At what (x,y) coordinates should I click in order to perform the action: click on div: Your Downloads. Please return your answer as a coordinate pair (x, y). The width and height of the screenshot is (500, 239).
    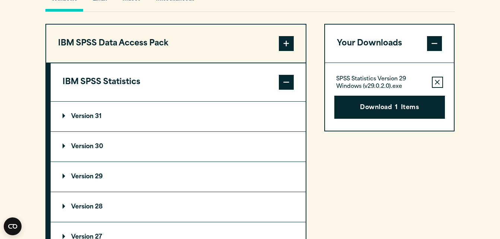
    Looking at the image, I should click on (389, 96).